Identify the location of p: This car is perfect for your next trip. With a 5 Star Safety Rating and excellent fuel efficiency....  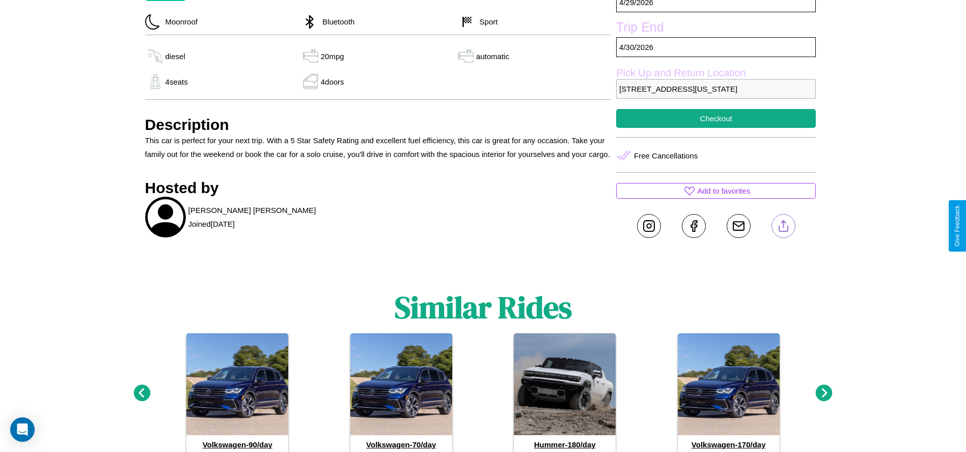
(378, 147).